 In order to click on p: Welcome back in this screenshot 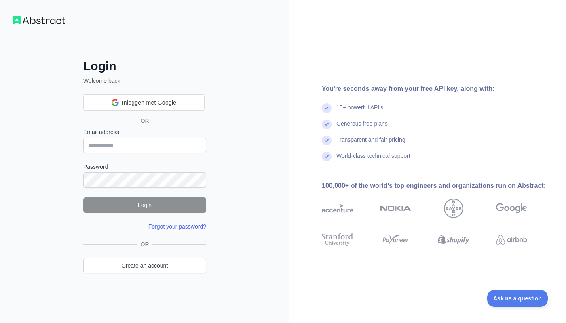, I will do `click(145, 81)`.